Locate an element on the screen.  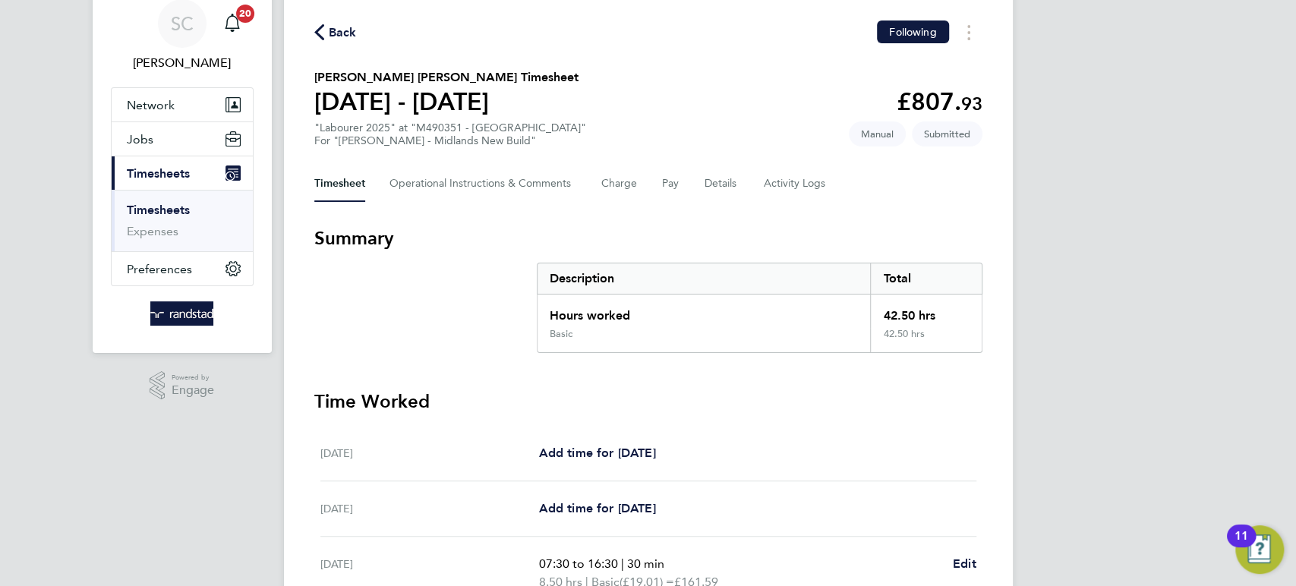
div: Timesheets is located at coordinates (182, 220).